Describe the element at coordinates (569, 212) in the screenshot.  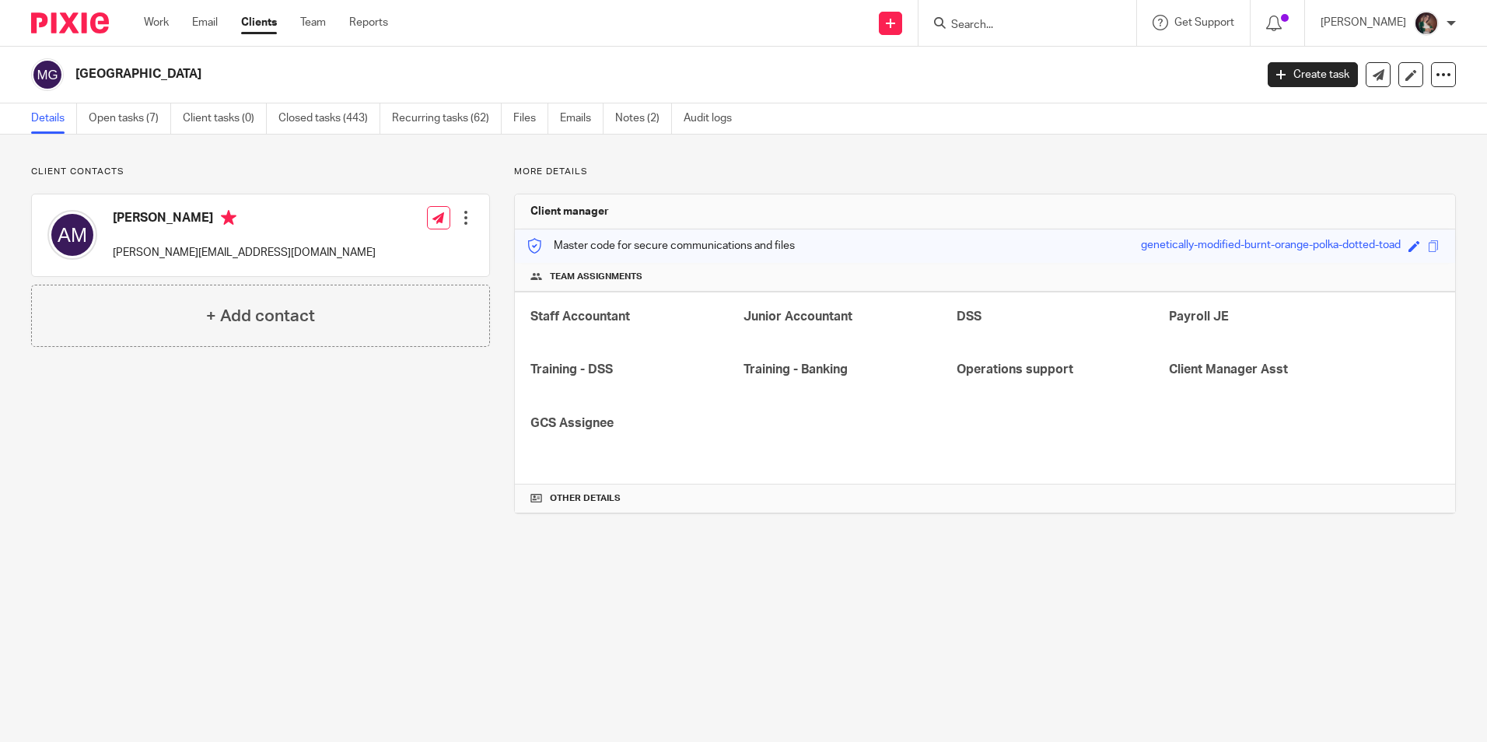
I see `h3: Client manager` at that location.